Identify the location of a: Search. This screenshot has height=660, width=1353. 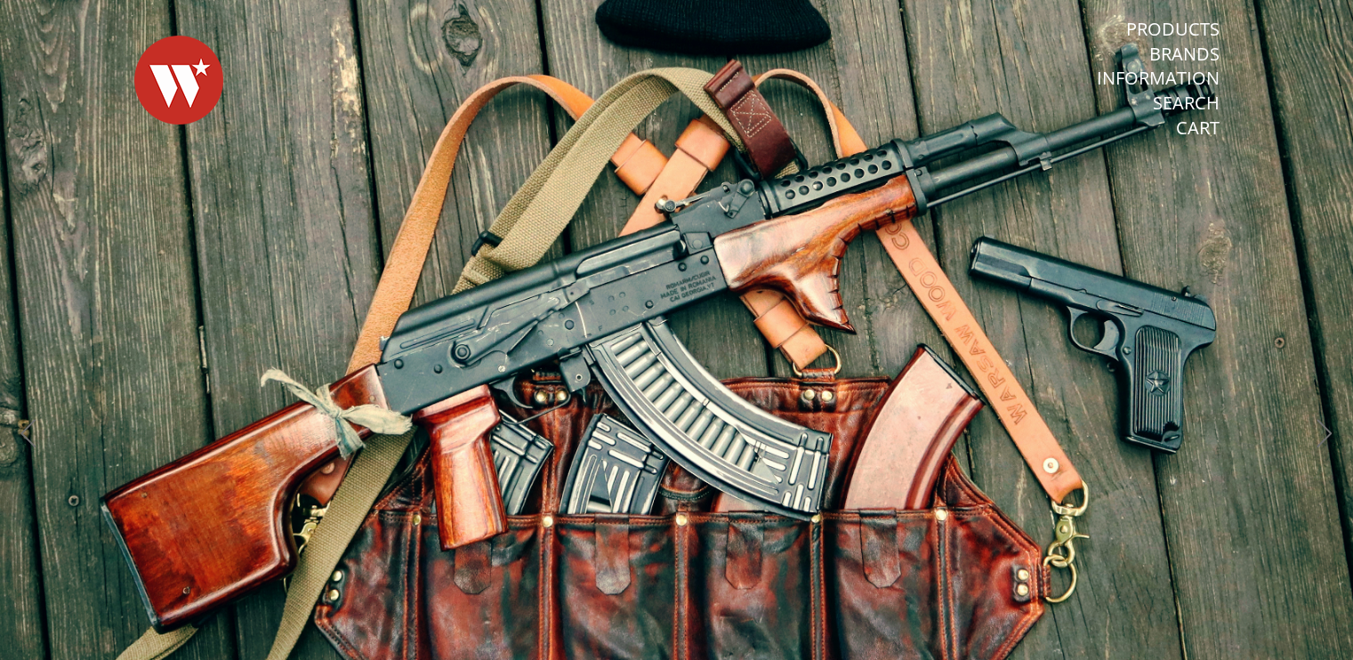
(1185, 103).